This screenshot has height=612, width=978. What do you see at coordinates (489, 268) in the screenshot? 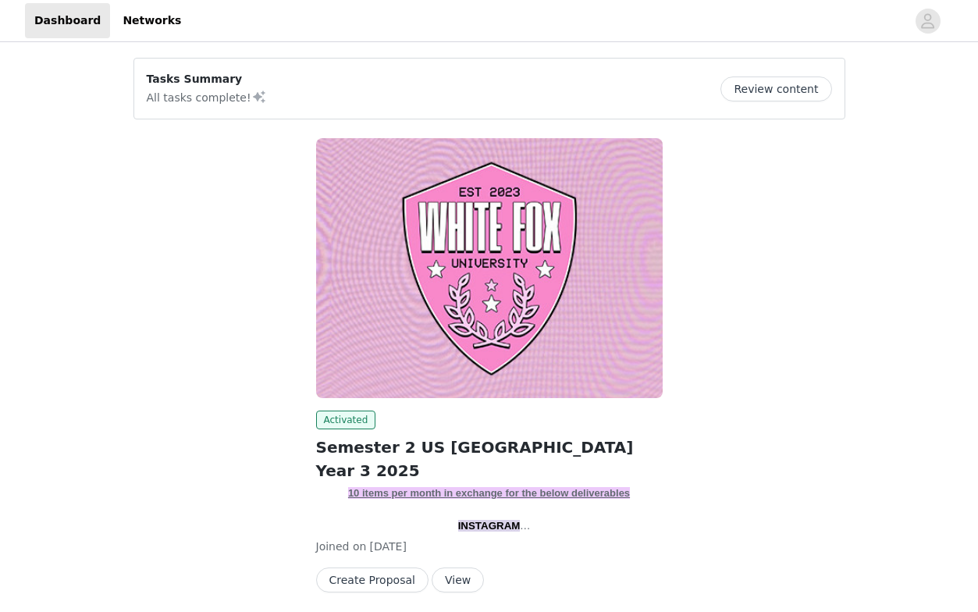
I see `img: White Fox Boutique AUS` at bounding box center [489, 268].